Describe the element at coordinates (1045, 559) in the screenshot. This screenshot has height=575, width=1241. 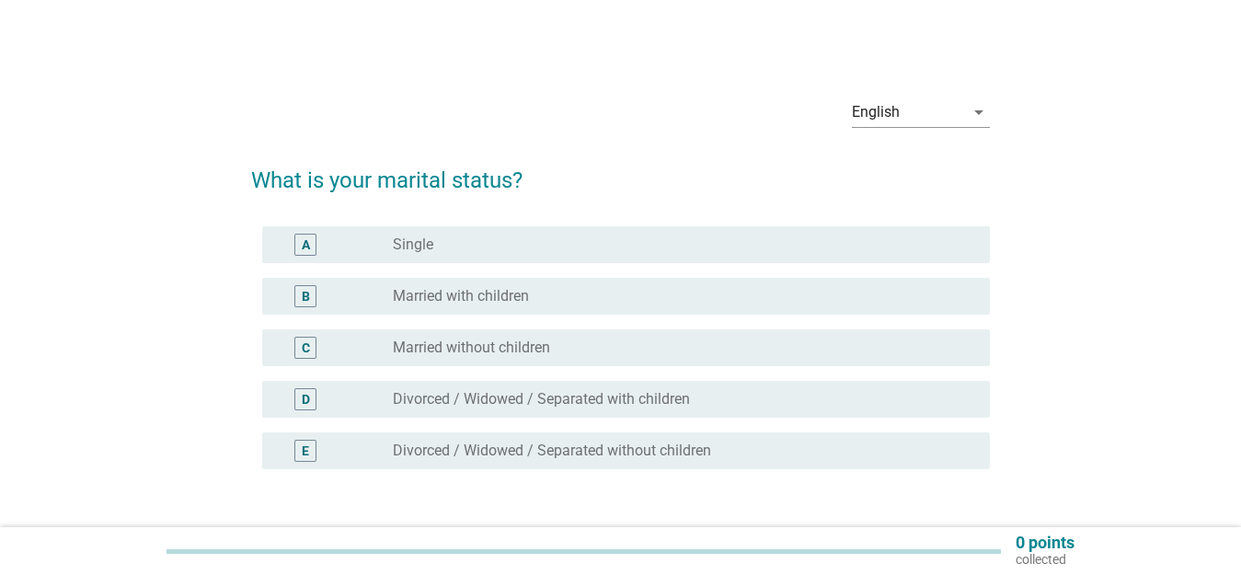
I see `p: collected` at that location.